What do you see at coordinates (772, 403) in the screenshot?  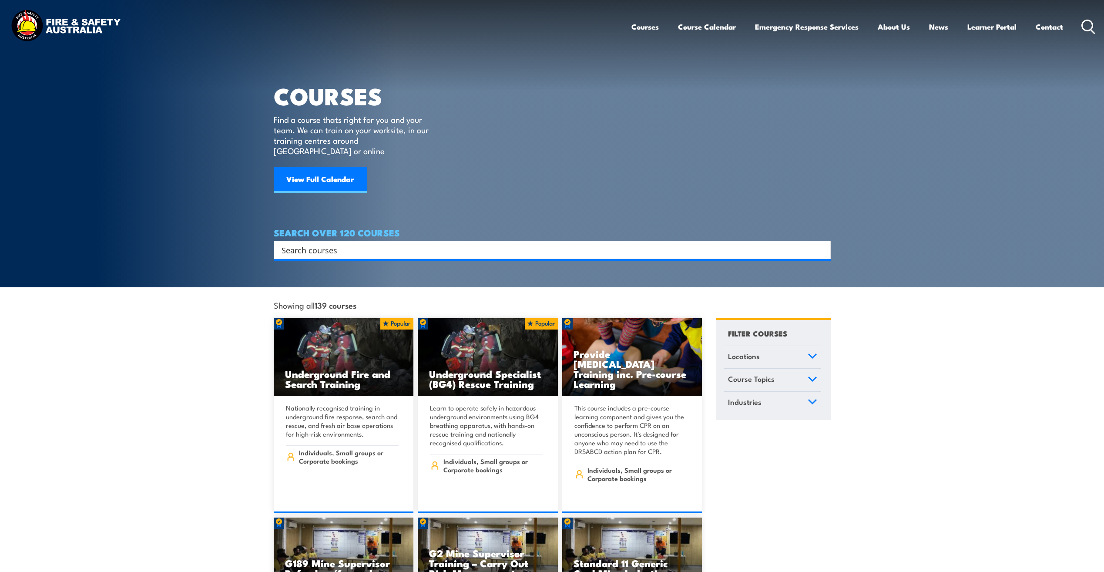 I see `a: Industries` at bounding box center [772, 403].